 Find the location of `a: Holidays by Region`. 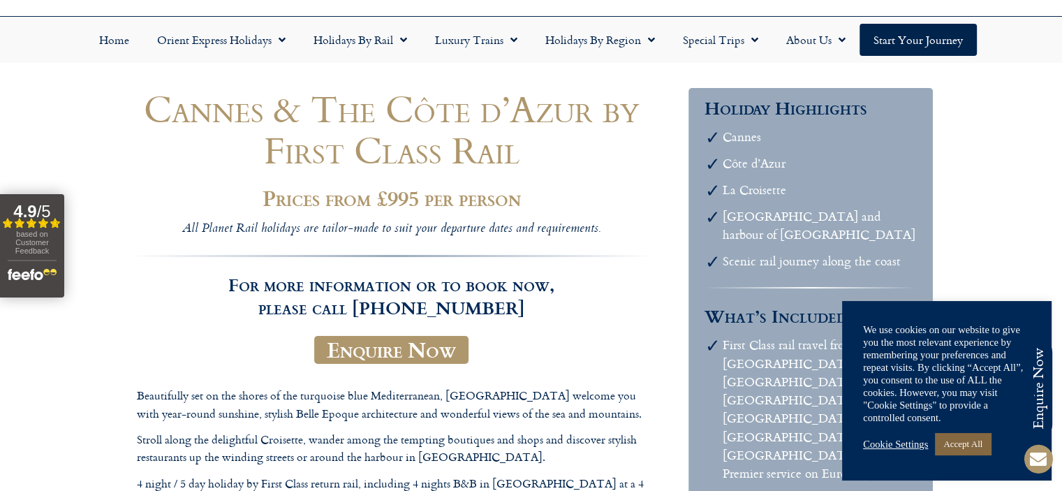

a: Holidays by Region is located at coordinates (600, 40).